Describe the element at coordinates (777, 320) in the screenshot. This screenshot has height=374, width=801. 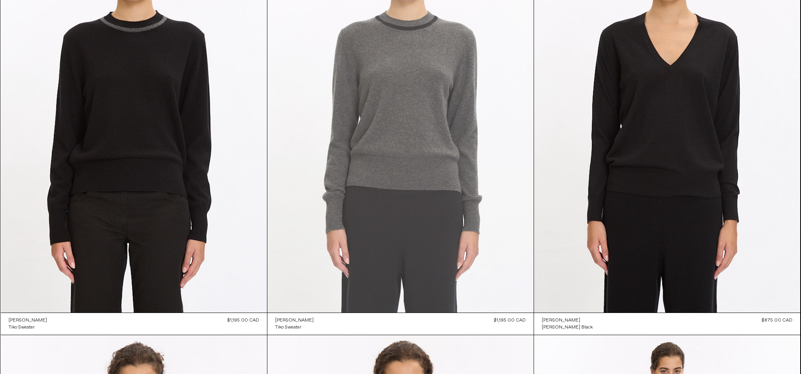
I see `div: $875.00 CAD` at that location.